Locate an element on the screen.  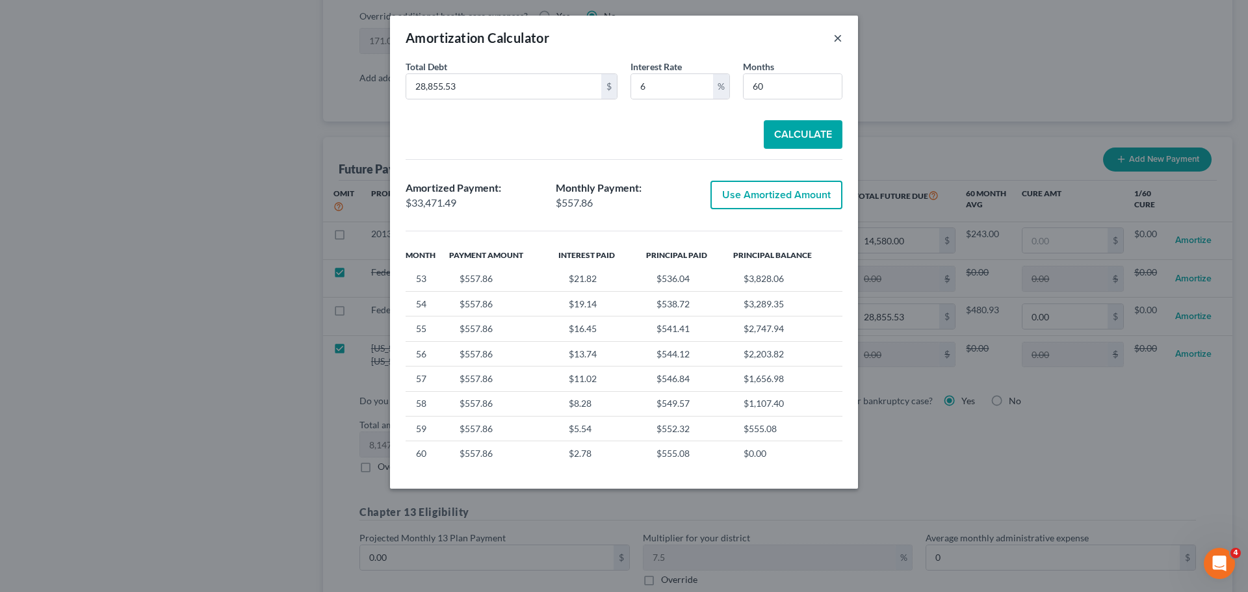
td: $552.32 is located at coordinates (690, 429).